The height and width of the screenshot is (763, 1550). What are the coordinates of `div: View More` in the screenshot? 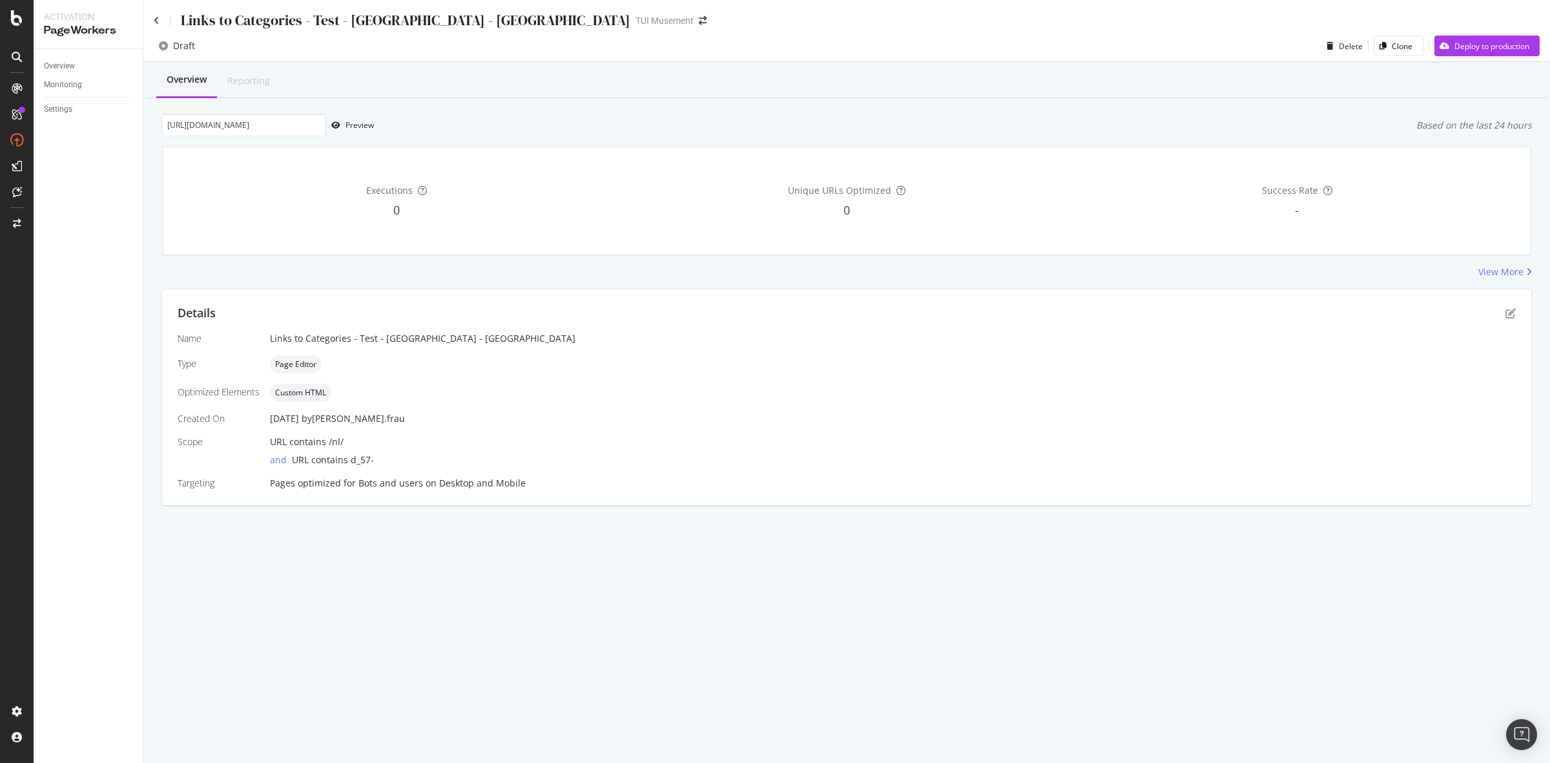 It's located at (1501, 272).